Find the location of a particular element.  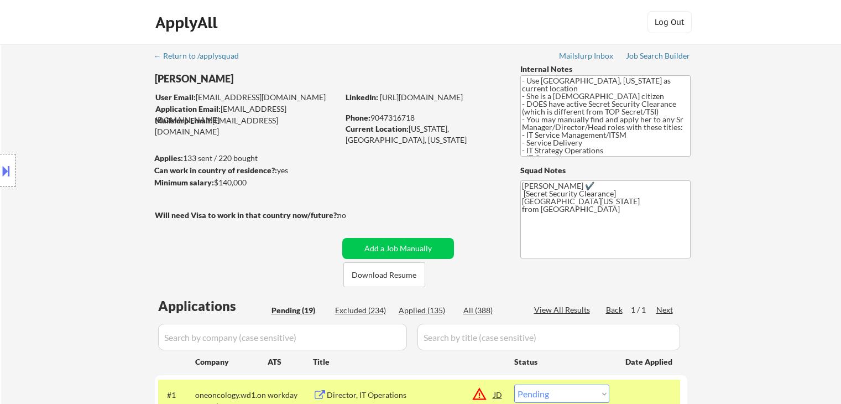

div: View All Results is located at coordinates (564, 310).